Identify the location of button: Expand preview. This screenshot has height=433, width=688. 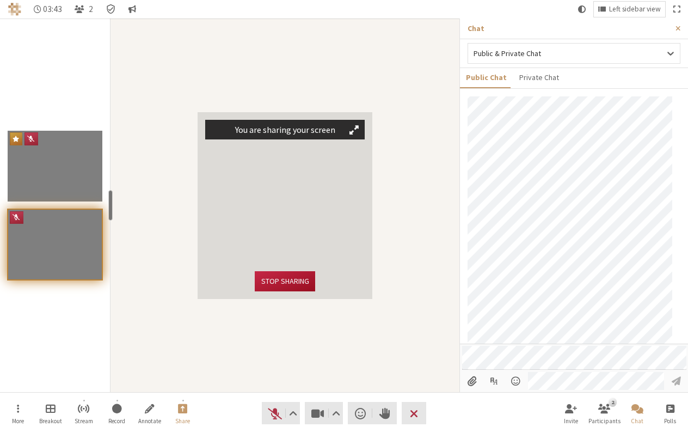
(354, 130).